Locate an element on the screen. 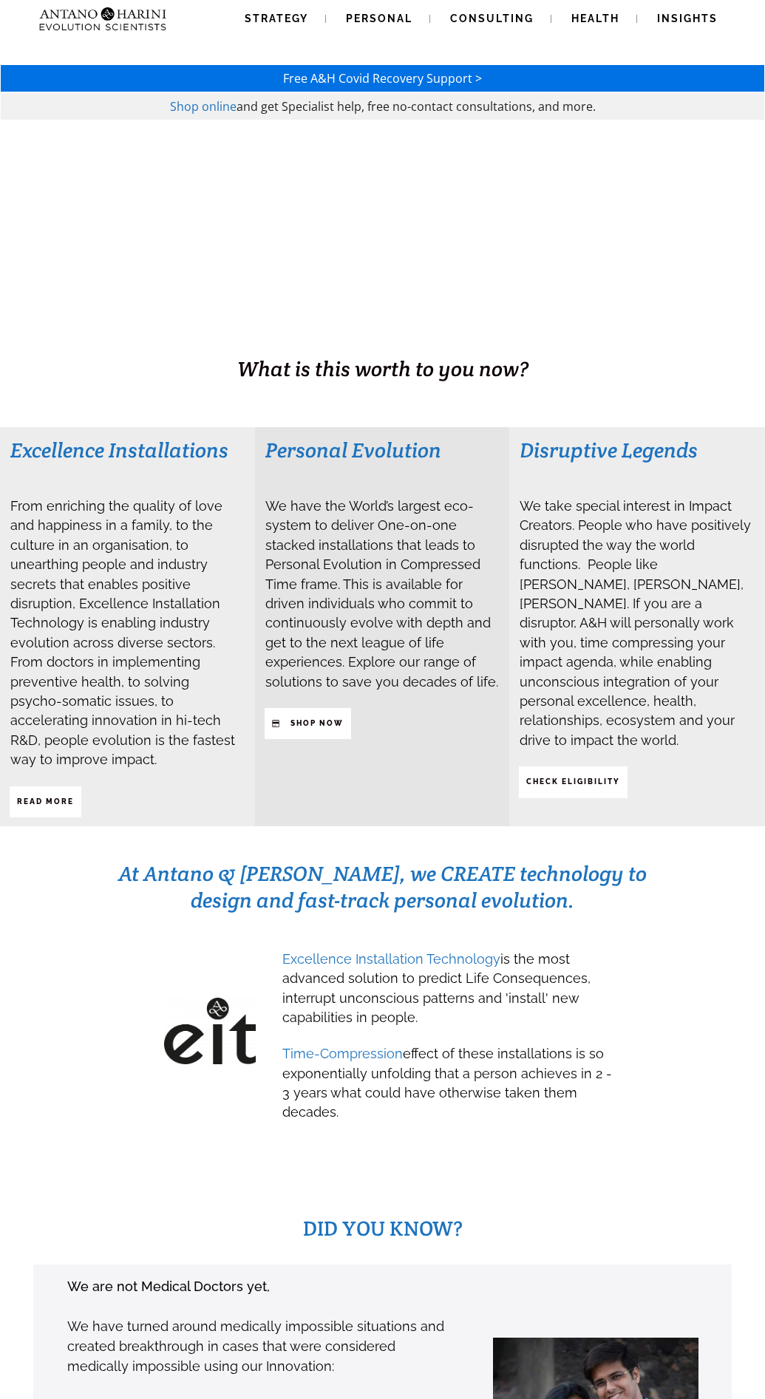 This screenshot has width=765, height=1399. a: CHECK ELIGIBILITY is located at coordinates (573, 782).